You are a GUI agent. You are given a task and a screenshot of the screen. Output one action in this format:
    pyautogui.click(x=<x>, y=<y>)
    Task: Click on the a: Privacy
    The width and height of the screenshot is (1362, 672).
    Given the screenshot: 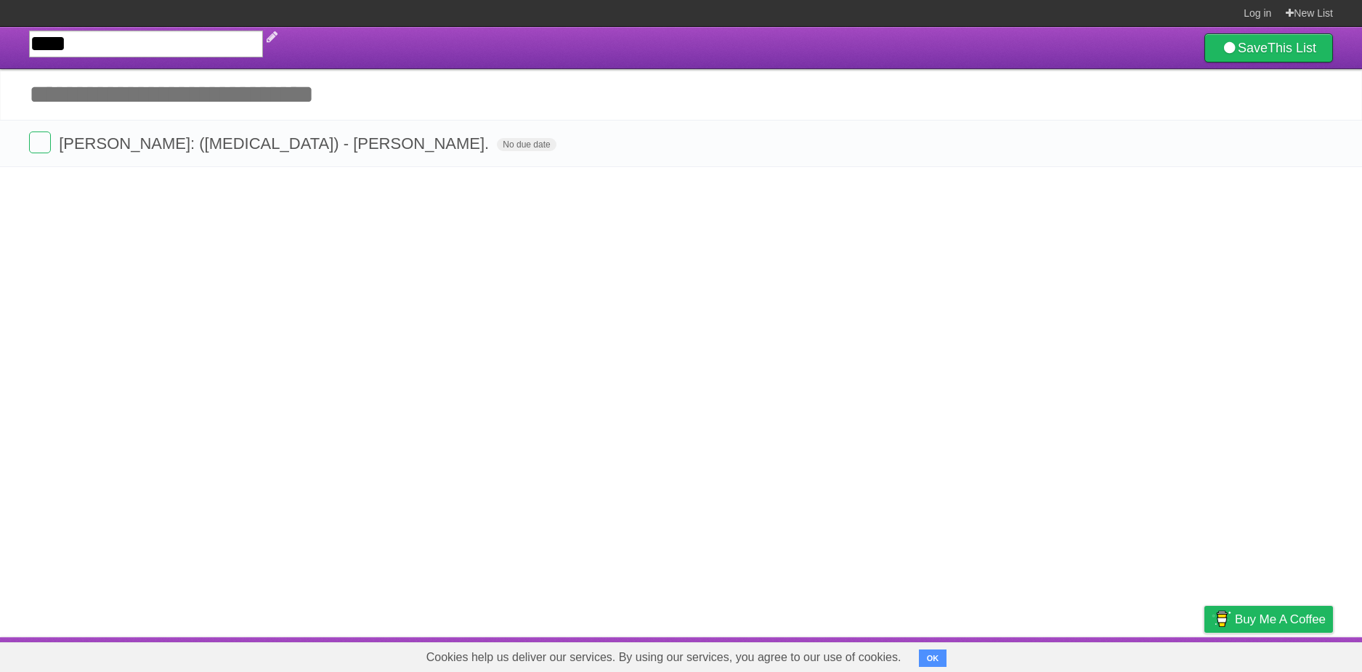 What is the action you would take?
    pyautogui.click(x=1204, y=654)
    